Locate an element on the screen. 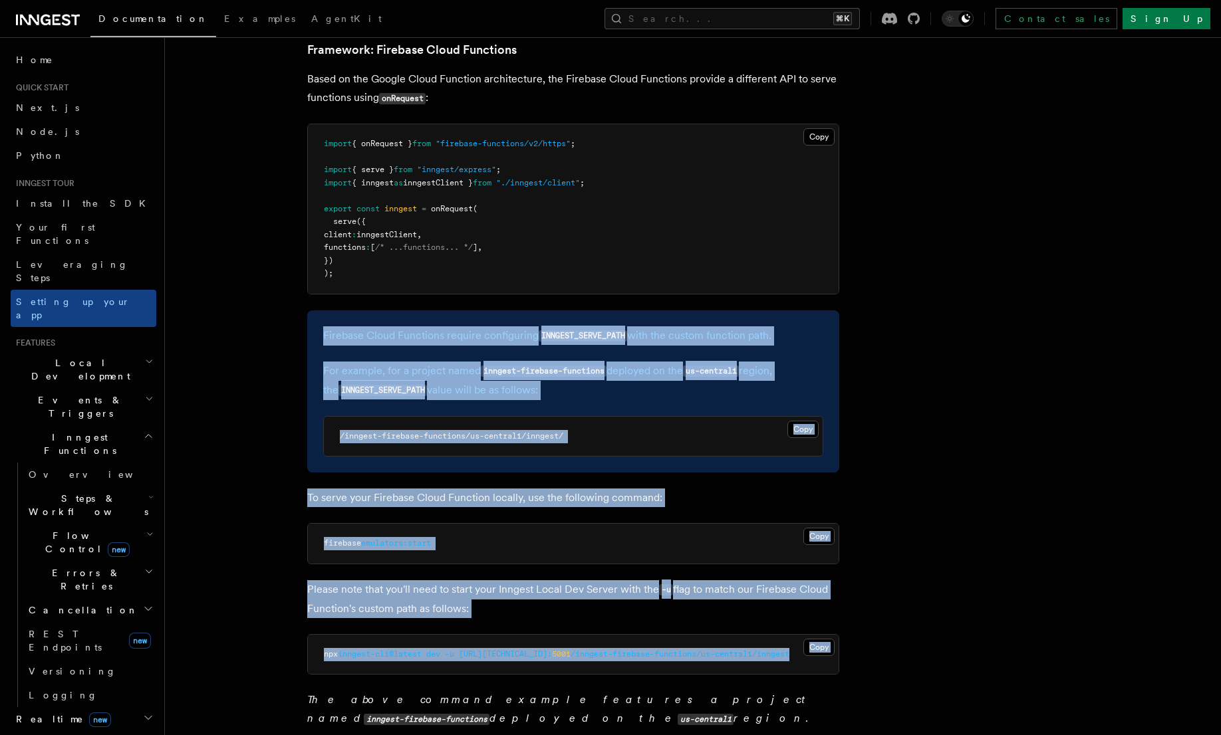 Image resolution: width=1221 pixels, height=735 pixels. span: Local Development is located at coordinates (78, 370).